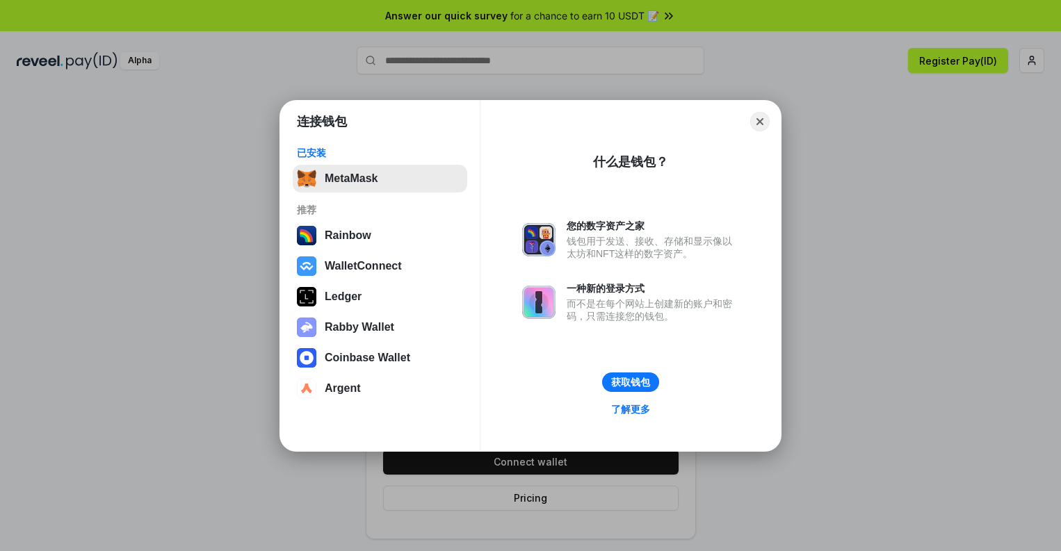 The height and width of the screenshot is (551, 1061). Describe the element at coordinates (631, 382) in the screenshot. I see `button: 获取钱包` at that location.